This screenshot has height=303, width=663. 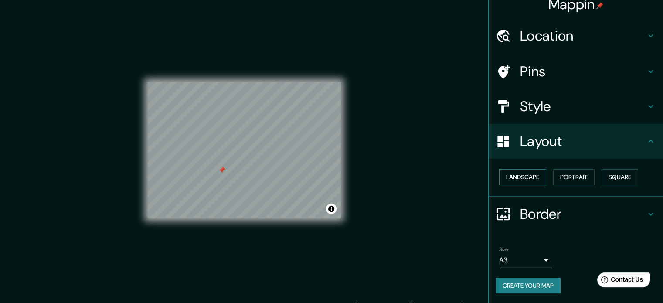 I want to click on button: Landscape, so click(x=522, y=177).